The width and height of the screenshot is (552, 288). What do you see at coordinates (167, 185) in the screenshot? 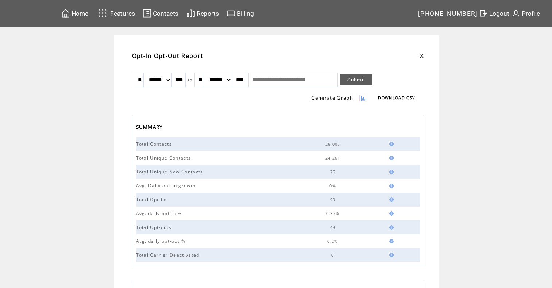
I see `span: Avg. Daily opt-in growth` at bounding box center [167, 185].